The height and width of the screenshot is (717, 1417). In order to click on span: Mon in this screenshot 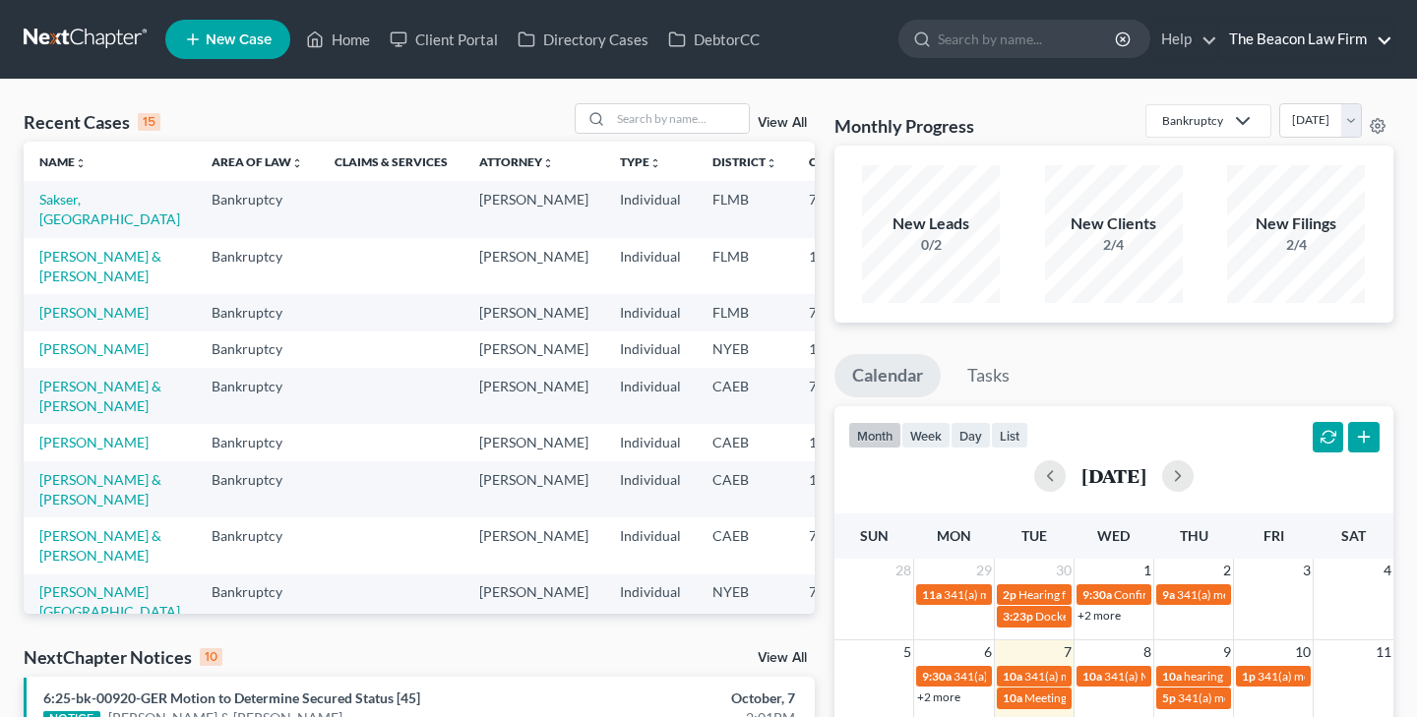, I will do `click(953, 535)`.